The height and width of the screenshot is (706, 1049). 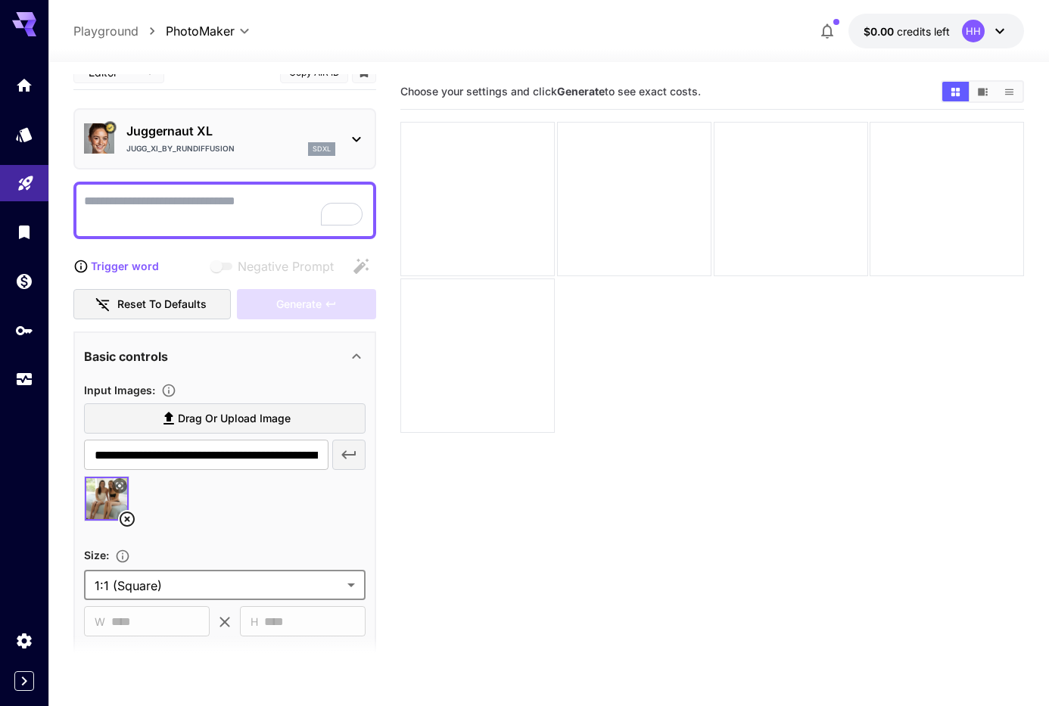 What do you see at coordinates (225, 210) in the screenshot?
I see `textarea: To enrich screen reader interactions, please activate Accessibility in Grammarly extension settings` at bounding box center [225, 210].